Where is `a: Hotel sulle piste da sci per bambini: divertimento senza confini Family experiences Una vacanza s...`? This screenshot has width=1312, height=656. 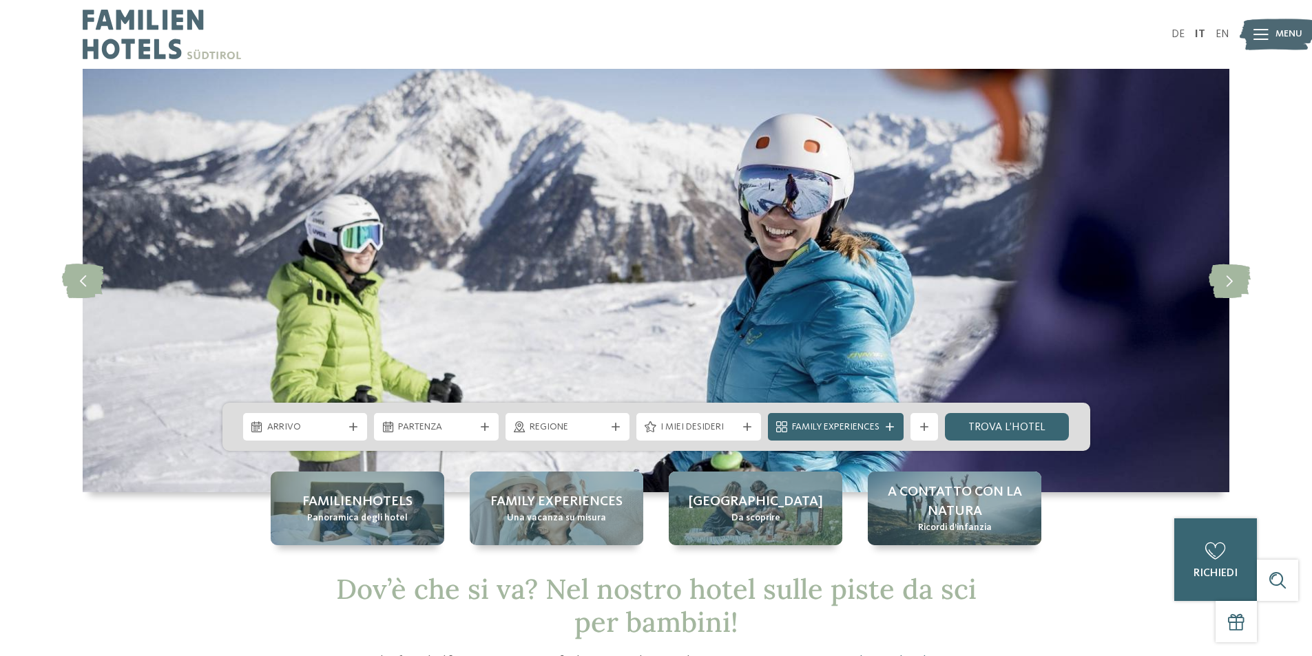 a: Hotel sulle piste da sci per bambini: divertimento senza confini Family experiences Una vacanza s... is located at coordinates (556, 508).